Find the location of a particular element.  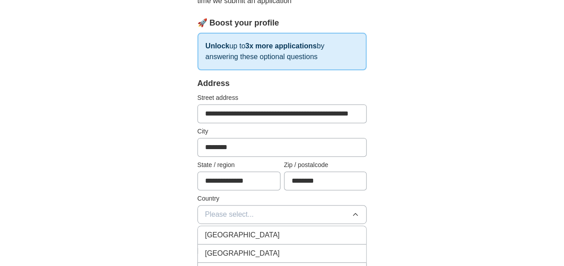

button: Please select... is located at coordinates (282, 215).